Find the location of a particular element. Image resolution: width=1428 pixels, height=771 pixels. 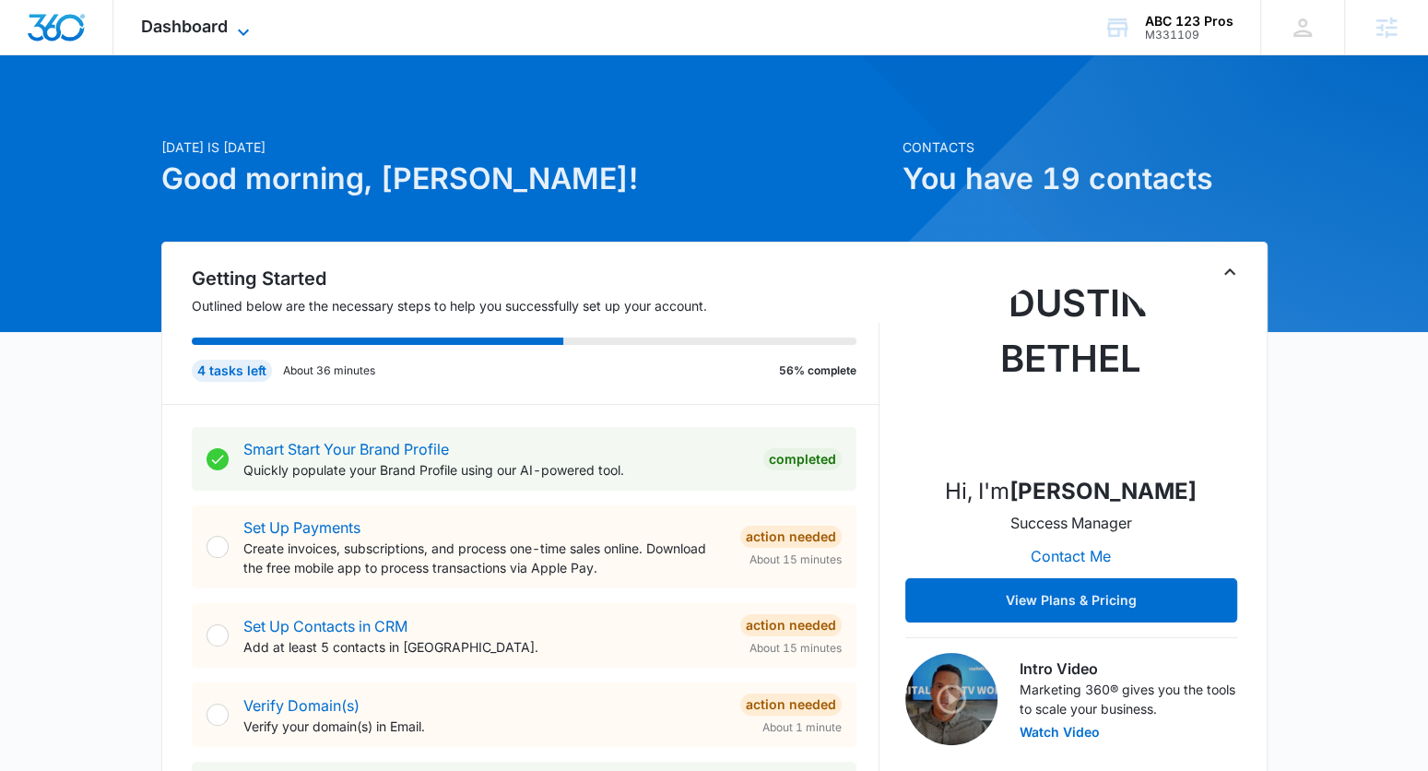

div: Completed is located at coordinates (802, 459).